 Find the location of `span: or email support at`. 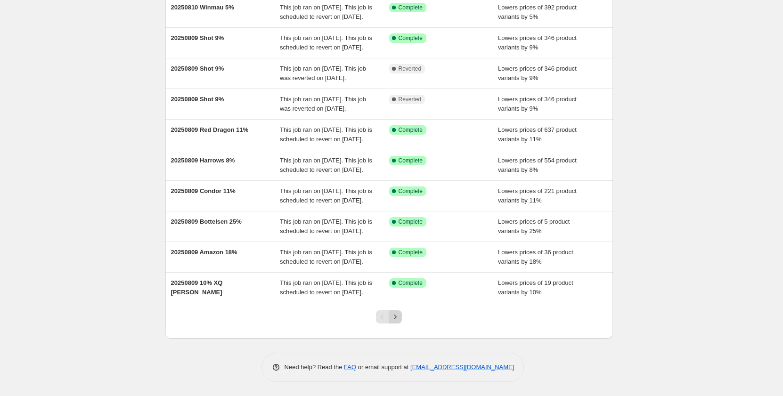

span: or email support at is located at coordinates (383, 367).